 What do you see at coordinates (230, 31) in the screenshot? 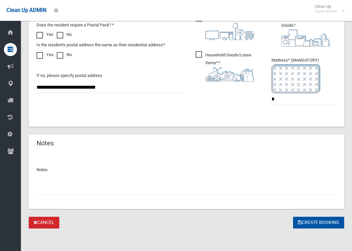
I see `img: 394712a680b73dbc3d2a6a3a7ffe5a07.png` at bounding box center [230, 31].